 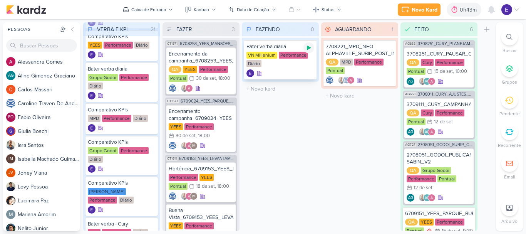 What do you see at coordinates (194, 146) in the screenshot?
I see `p: IM` at bounding box center [194, 146].